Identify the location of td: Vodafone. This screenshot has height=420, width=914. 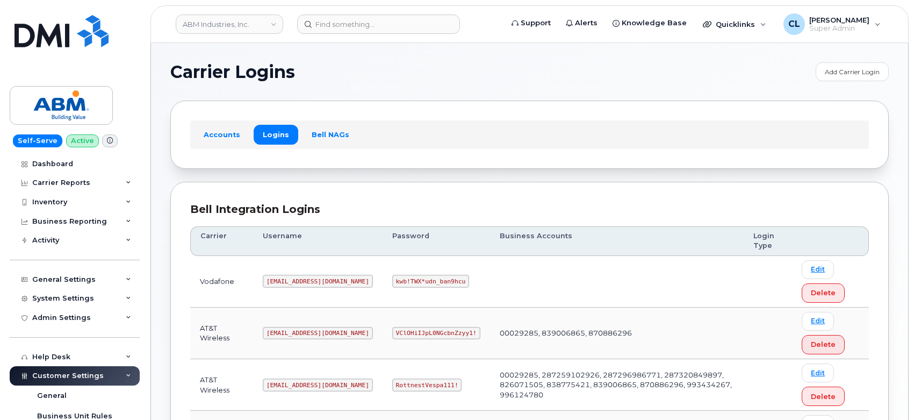
(221, 281).